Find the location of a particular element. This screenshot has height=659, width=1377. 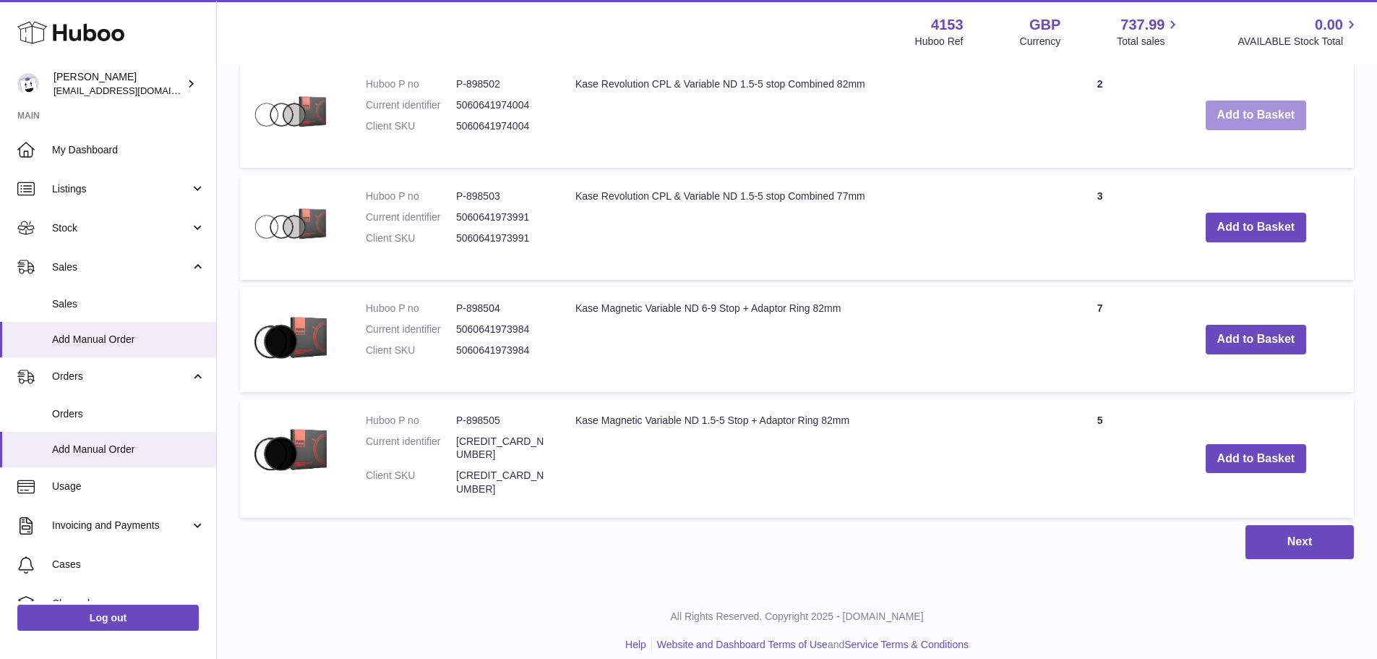

td: 5 is located at coordinates (1100, 458).